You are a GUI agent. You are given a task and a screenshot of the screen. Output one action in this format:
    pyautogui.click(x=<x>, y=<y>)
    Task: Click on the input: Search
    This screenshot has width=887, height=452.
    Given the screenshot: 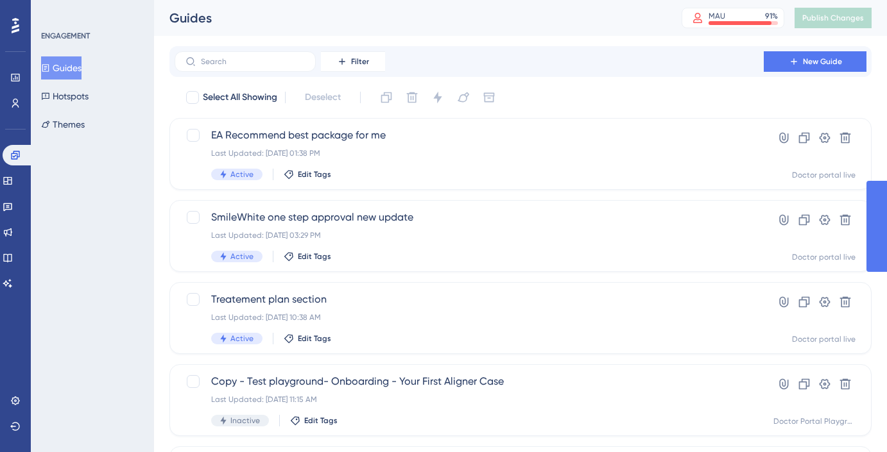 What is the action you would take?
    pyautogui.click(x=253, y=62)
    